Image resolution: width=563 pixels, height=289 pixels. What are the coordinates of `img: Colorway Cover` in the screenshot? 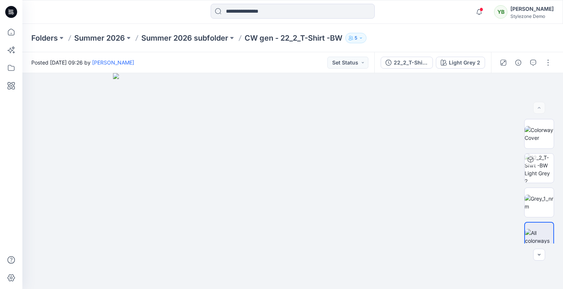 It's located at (539, 134).